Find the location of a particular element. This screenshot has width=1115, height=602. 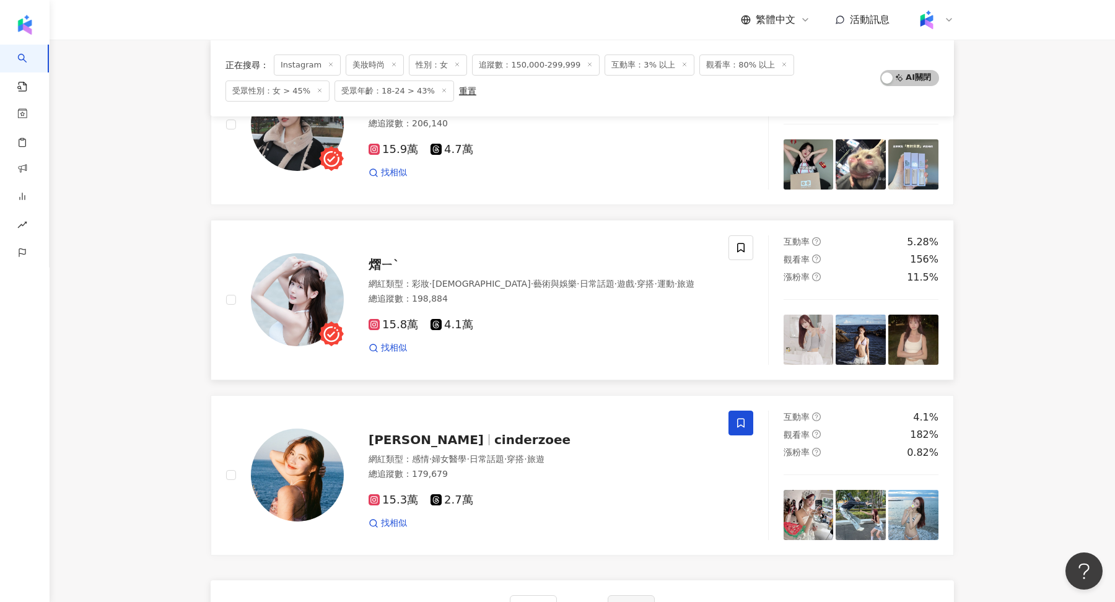

div: 4.1% is located at coordinates (925, 417).